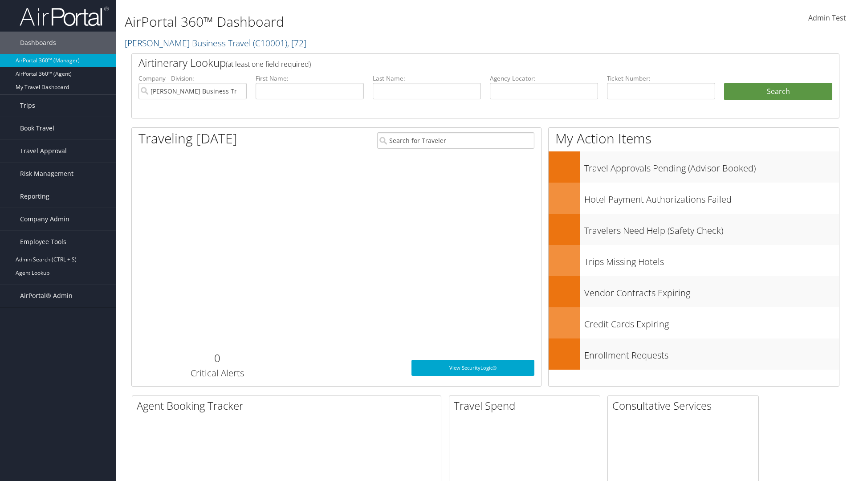 The height and width of the screenshot is (481, 855). I want to click on button: Search, so click(778, 92).